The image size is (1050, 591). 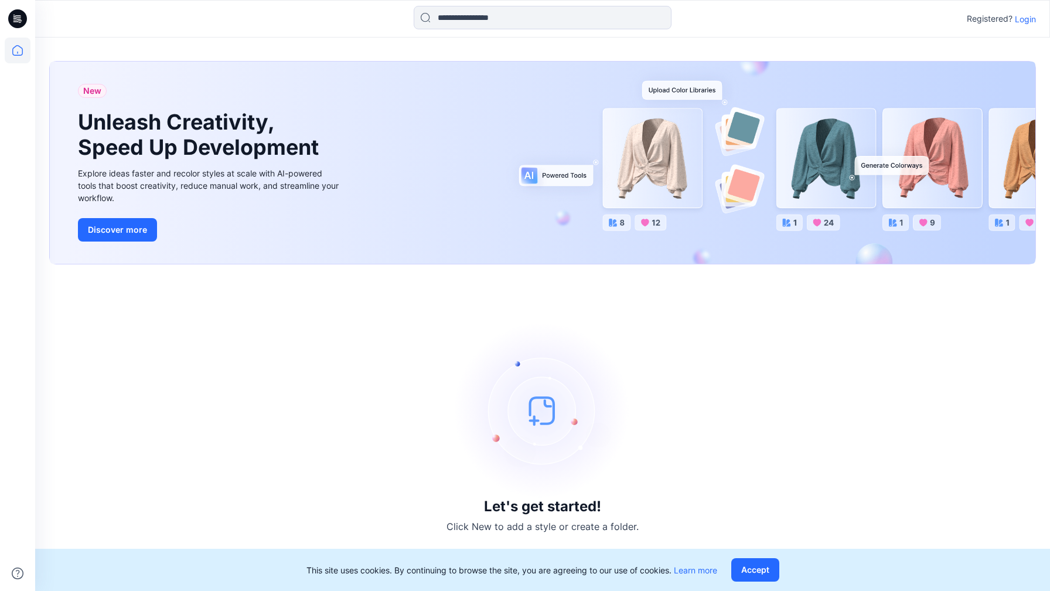 I want to click on p: Registered?, so click(x=990, y=19).